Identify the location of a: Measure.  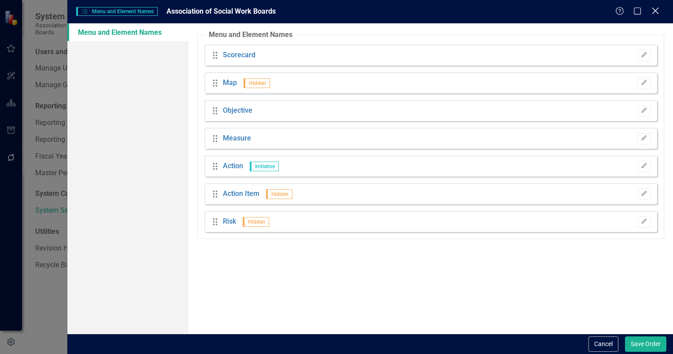
(237, 138).